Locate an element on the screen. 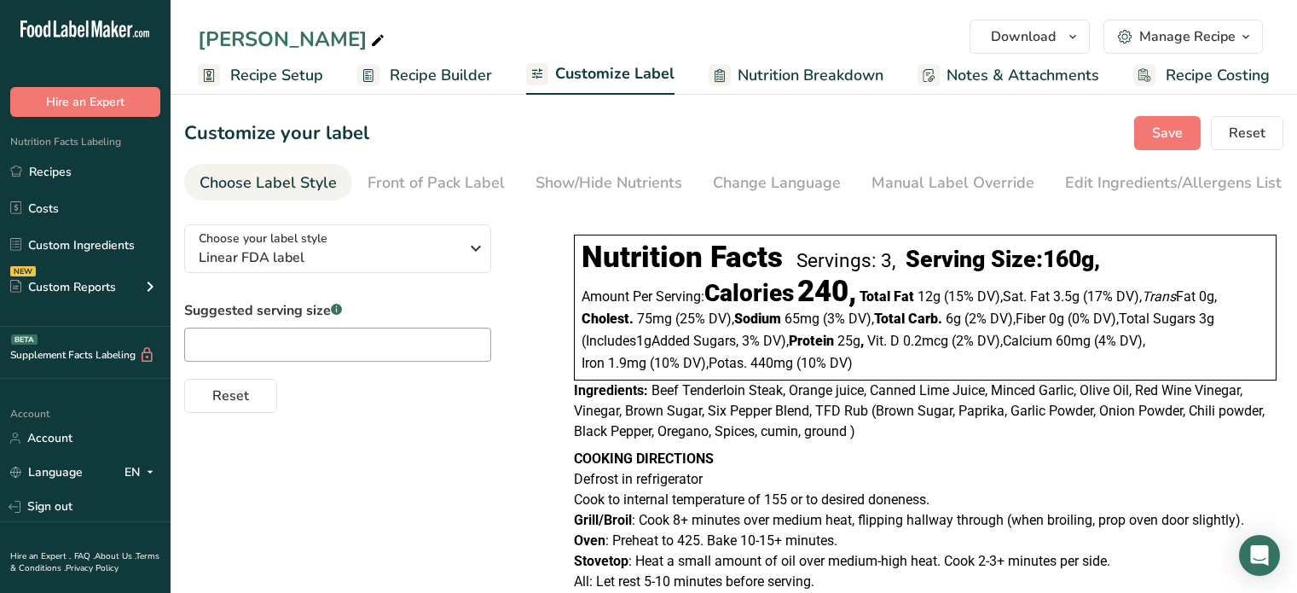  button: Hire an Expert is located at coordinates (85, 101).